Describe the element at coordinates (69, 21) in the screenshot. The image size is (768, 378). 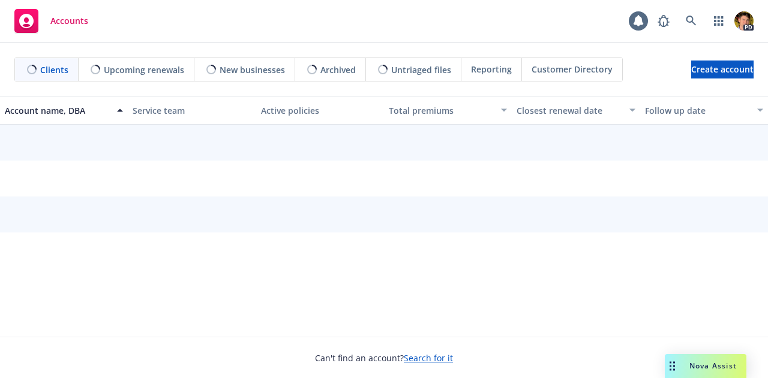
I see `span: Accounts` at that location.